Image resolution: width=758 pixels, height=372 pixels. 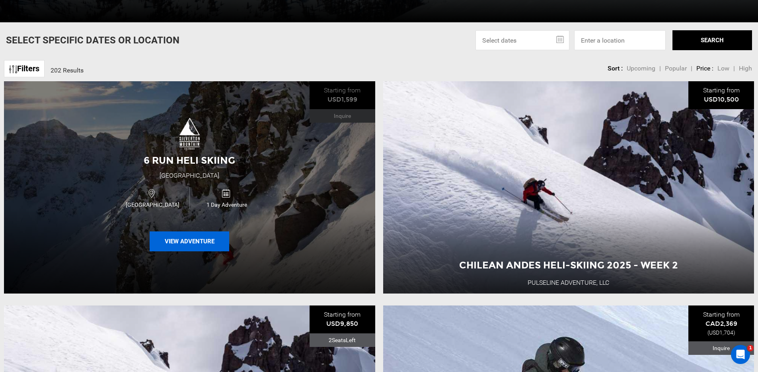 I want to click on button: SEARCH, so click(x=713, y=40).